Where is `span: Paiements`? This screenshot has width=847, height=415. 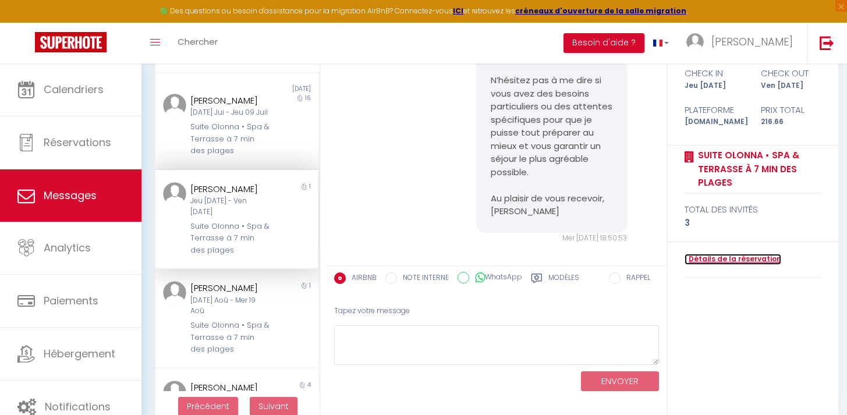 span: Paiements is located at coordinates (71, 300).